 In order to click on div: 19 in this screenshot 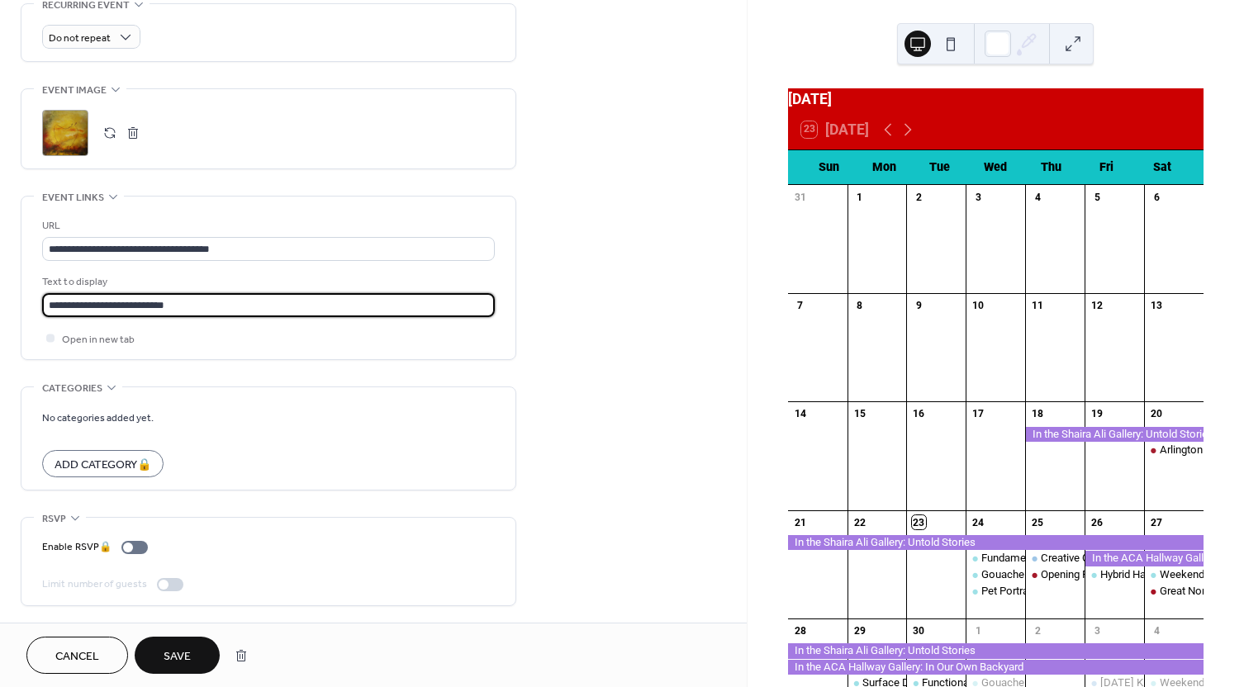, I will do `click(1097, 414)`.